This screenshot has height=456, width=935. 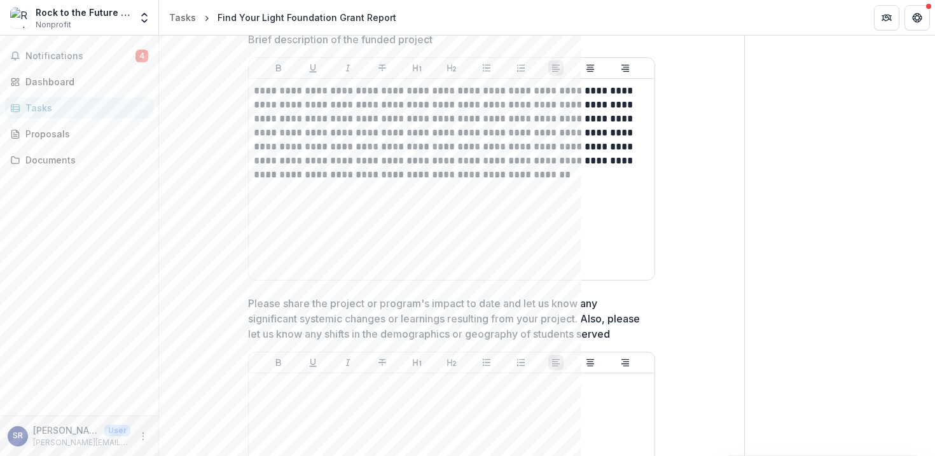 I want to click on span: Notifications, so click(x=80, y=56).